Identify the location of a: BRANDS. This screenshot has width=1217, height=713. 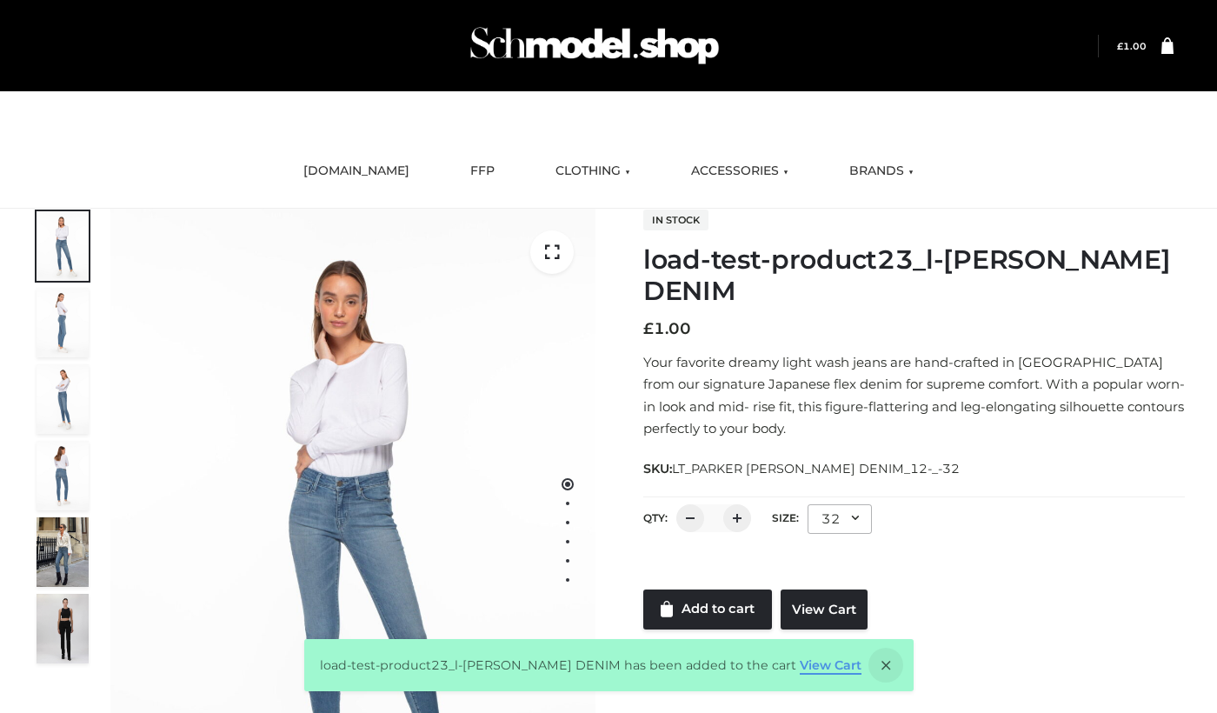
(882, 171).